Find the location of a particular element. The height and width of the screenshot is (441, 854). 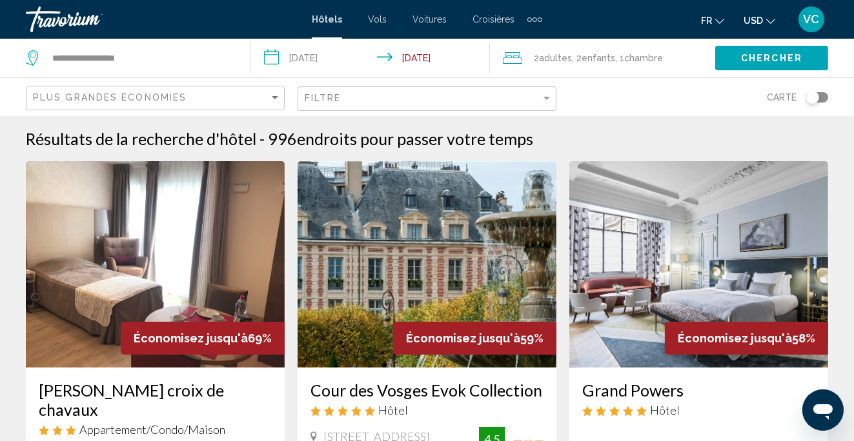

a: Grand Powers is located at coordinates (698, 390).